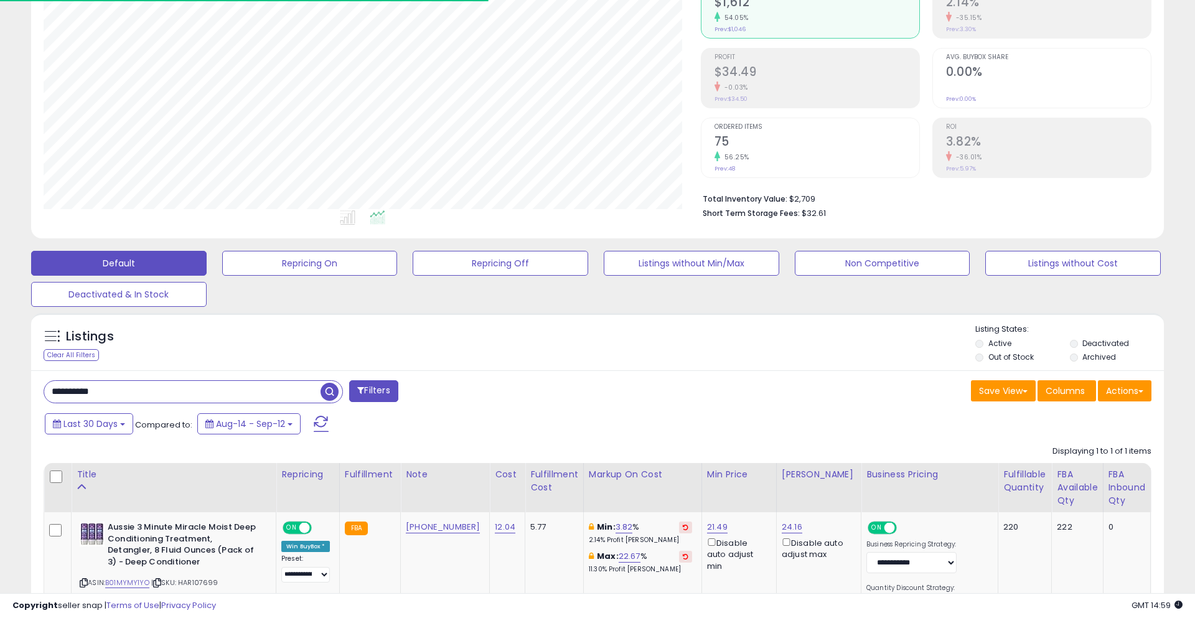 This screenshot has width=1195, height=618. Describe the element at coordinates (92, 534) in the screenshot. I see `img: 51C6CRGuvcL._SL40_.jpg` at that location.